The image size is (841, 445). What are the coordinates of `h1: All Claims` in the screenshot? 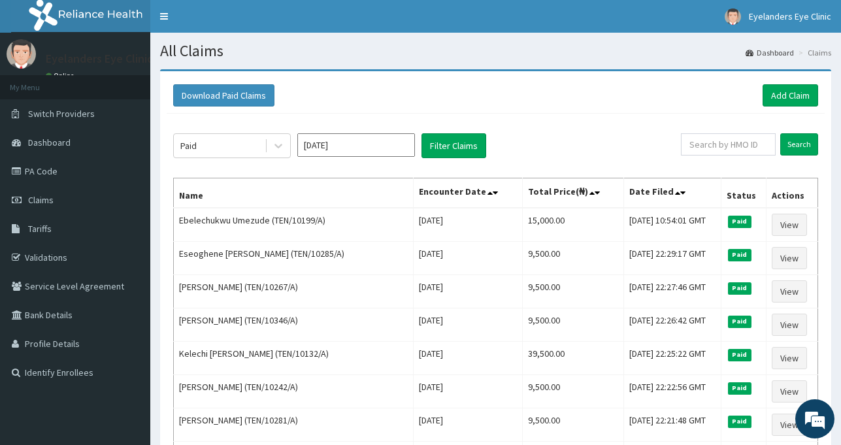 It's located at (495, 51).